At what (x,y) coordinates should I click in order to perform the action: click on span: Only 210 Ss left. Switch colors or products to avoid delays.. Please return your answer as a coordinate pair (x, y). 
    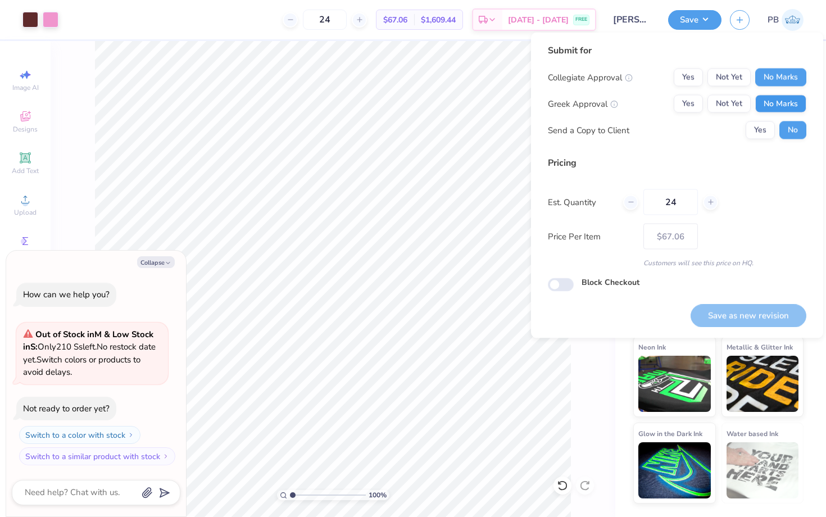
    Looking at the image, I should click on (89, 353).